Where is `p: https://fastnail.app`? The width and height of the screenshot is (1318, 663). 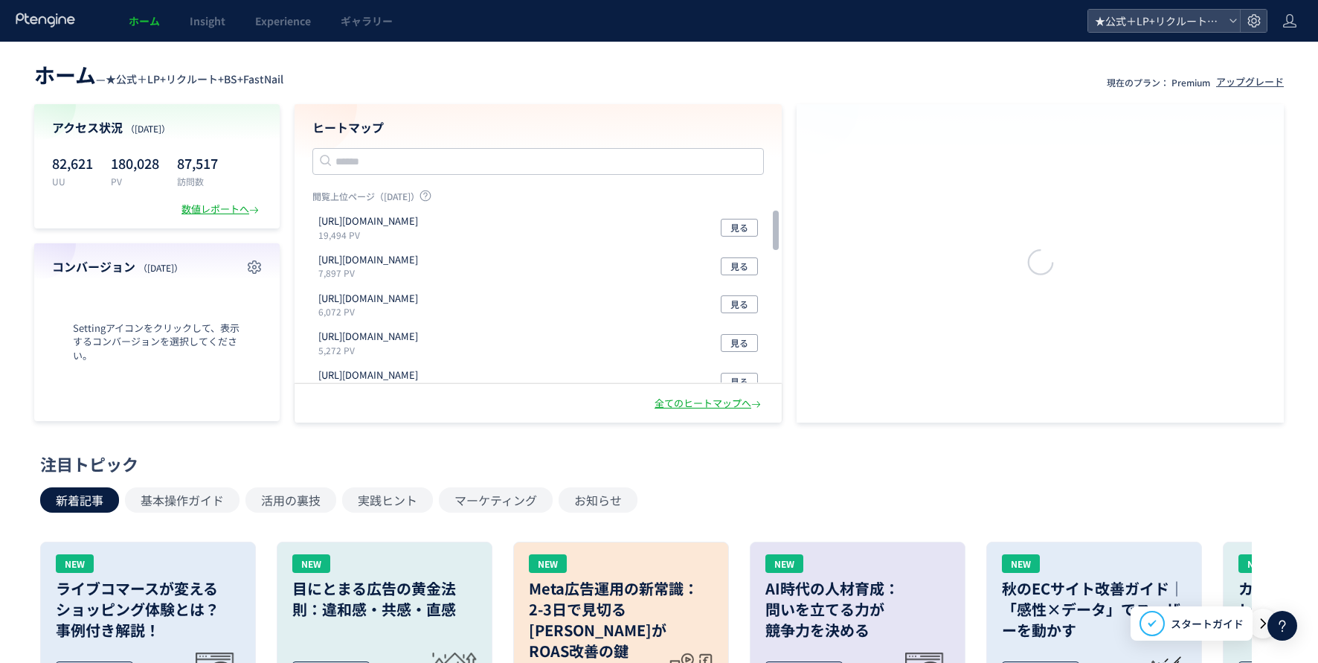
p: https://fastnail.app is located at coordinates (368, 221).